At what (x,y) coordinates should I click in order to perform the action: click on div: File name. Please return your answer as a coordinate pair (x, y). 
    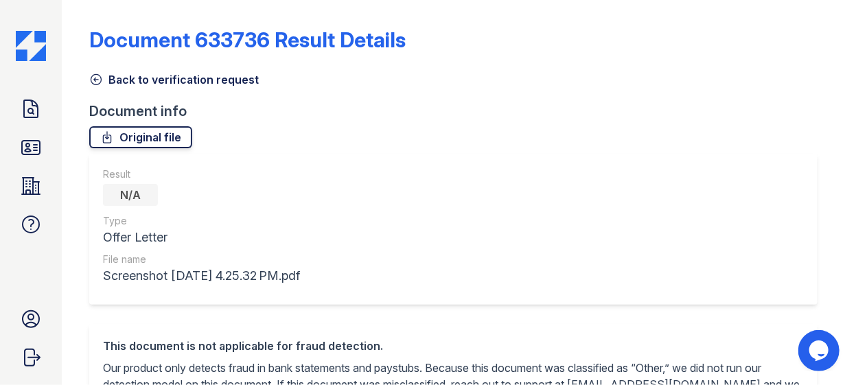
    Looking at the image, I should click on (201, 259).